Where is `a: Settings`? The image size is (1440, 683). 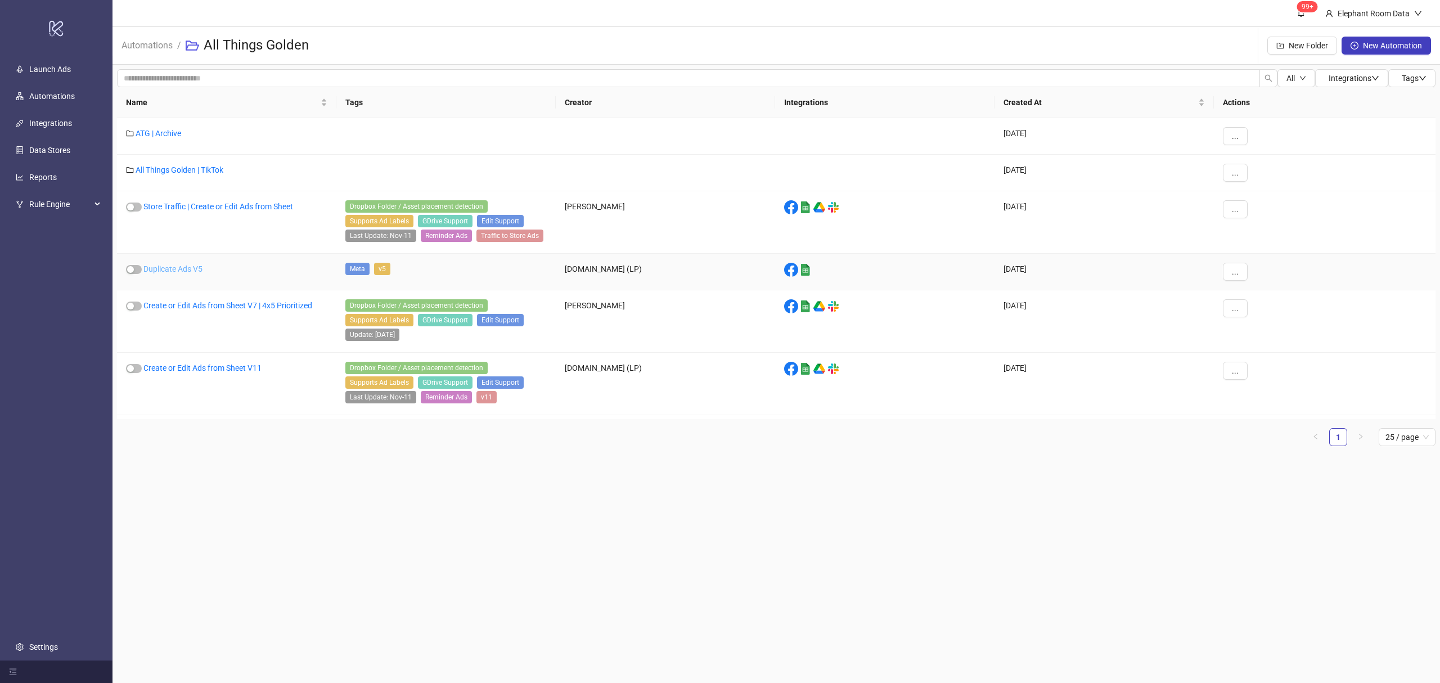
a: Settings is located at coordinates (43, 647).